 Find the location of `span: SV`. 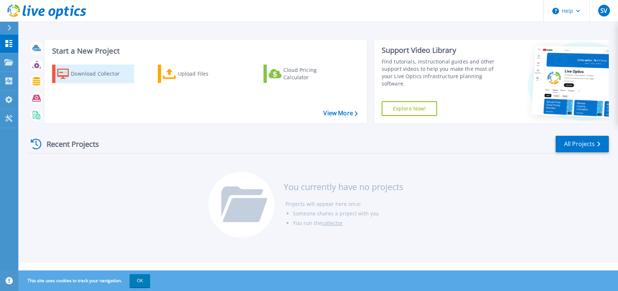

span: SV is located at coordinates (604, 11).